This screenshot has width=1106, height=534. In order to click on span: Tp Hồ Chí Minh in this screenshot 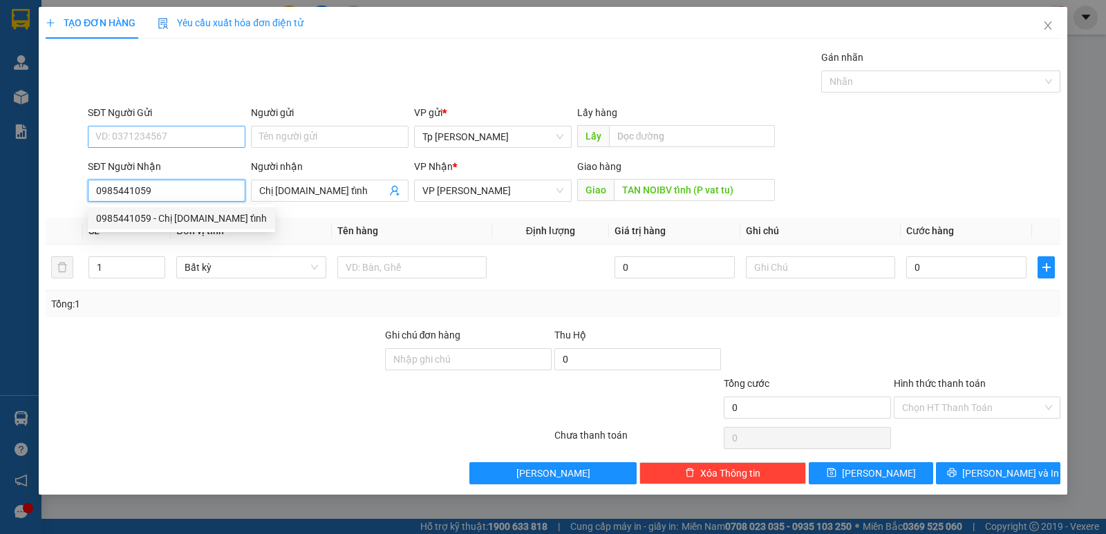, I will do `click(493, 137)`.